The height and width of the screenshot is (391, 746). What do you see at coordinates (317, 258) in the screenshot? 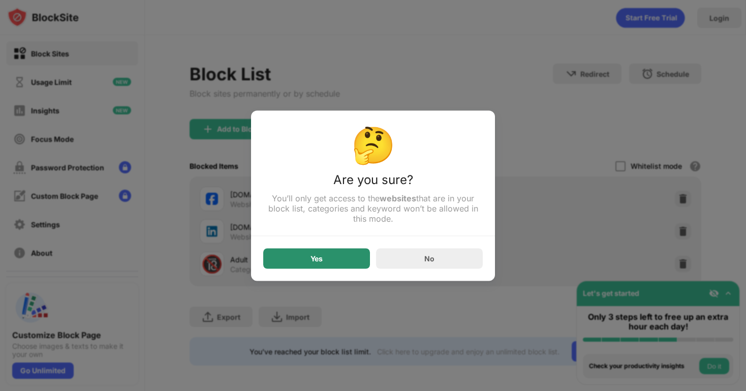
I see `div: Yes` at bounding box center [317, 258].